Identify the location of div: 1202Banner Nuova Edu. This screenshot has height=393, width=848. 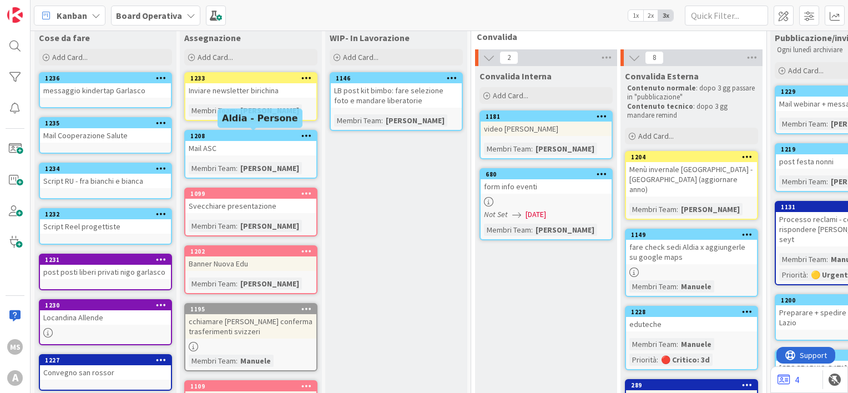
(251, 259).